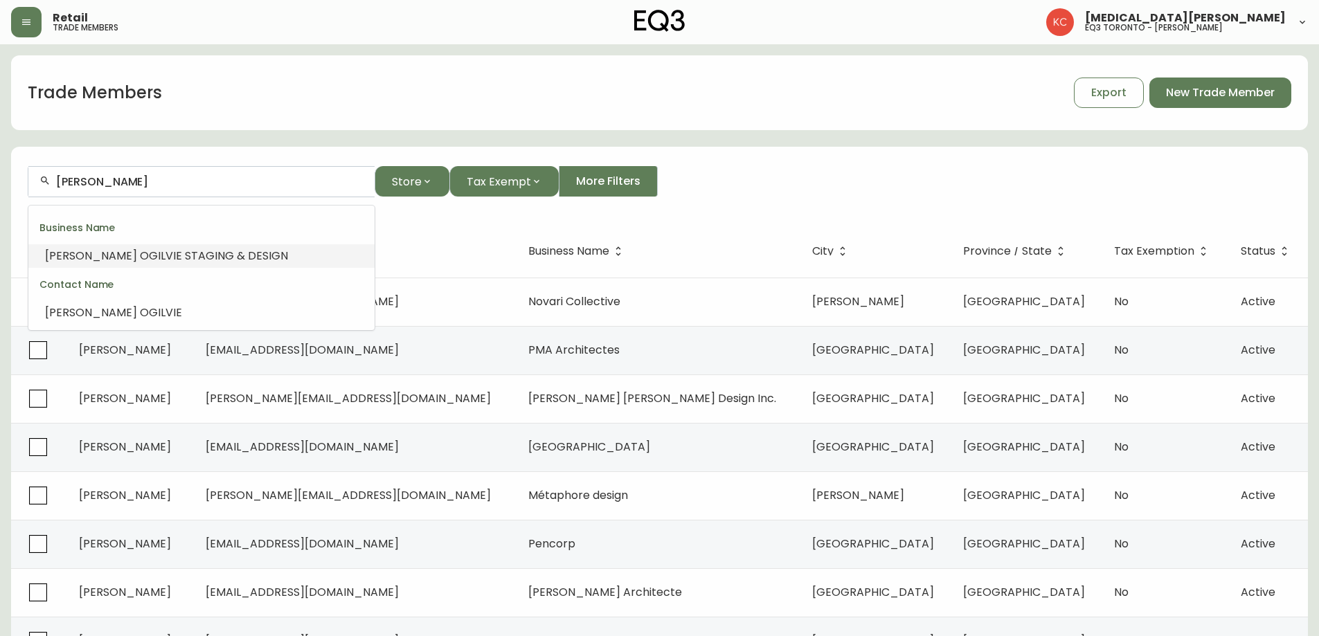  I want to click on span: VIE STAGING & DESIGN, so click(226, 255).